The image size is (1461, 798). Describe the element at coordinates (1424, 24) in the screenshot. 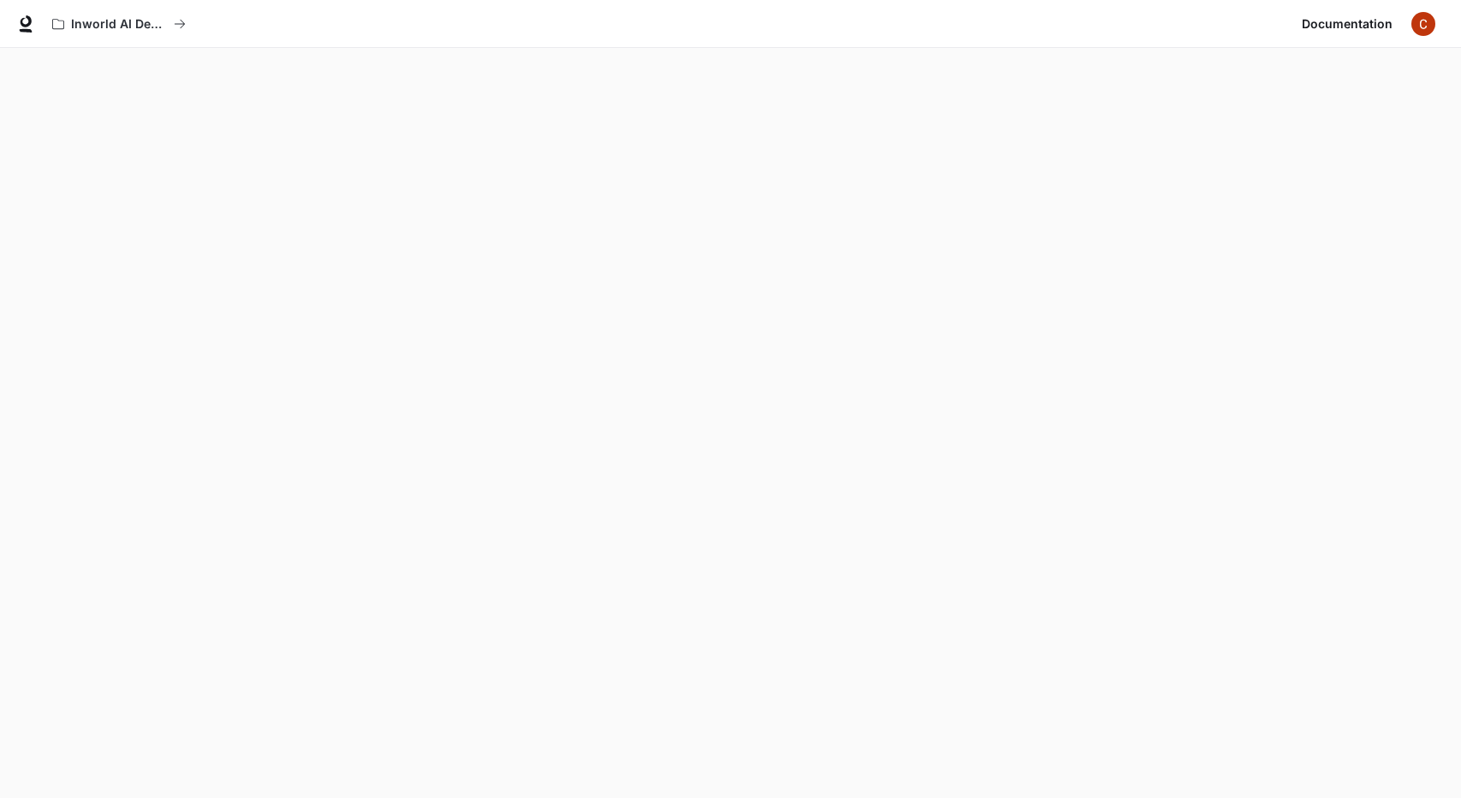

I see `img: User avatar` at that location.